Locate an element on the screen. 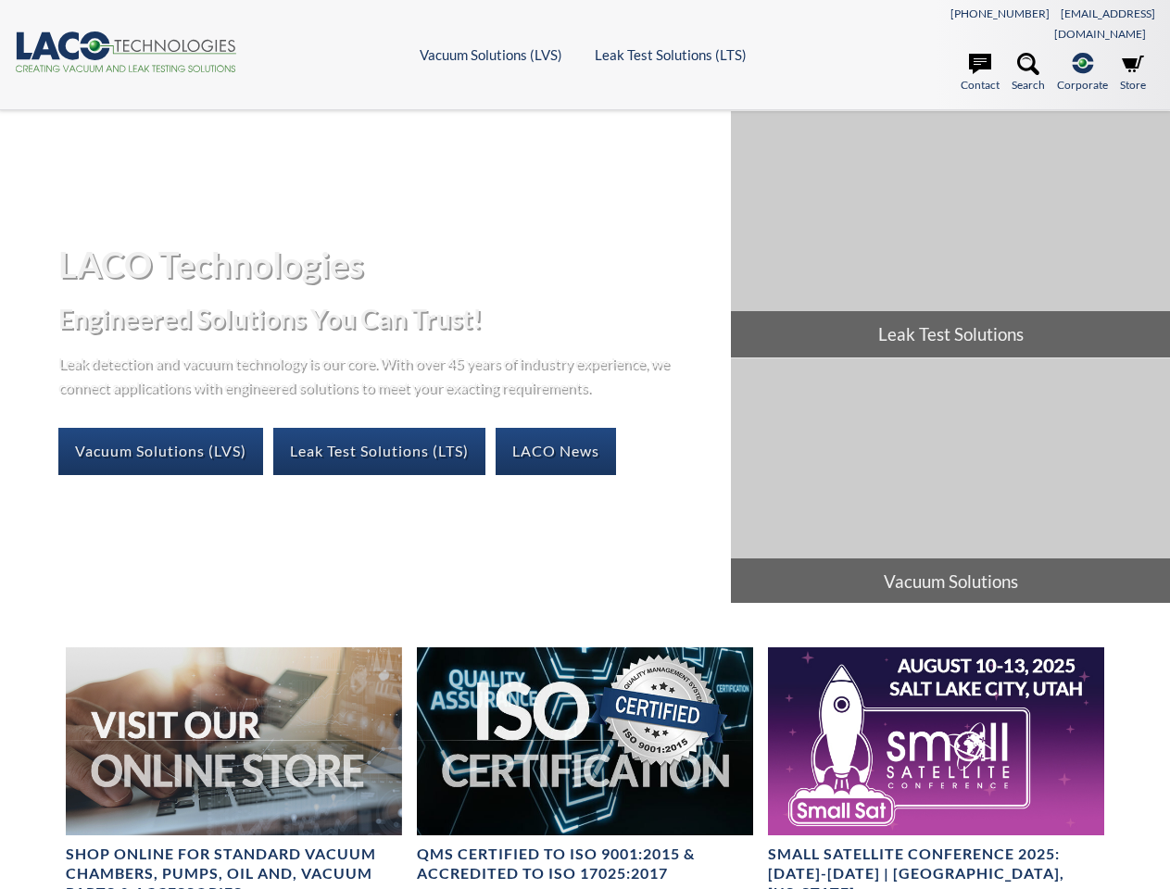 The image size is (1170, 889). a: Leak Test Solutions is located at coordinates (950, 234).